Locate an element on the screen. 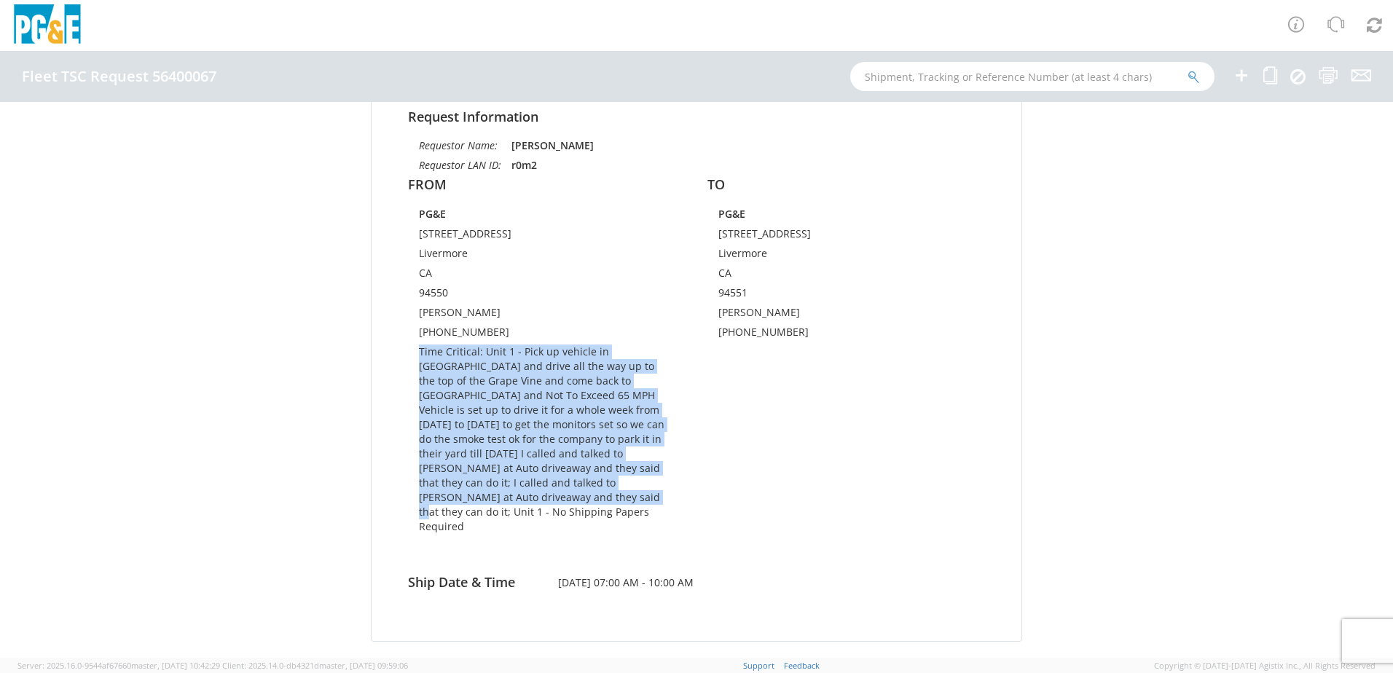 The height and width of the screenshot is (673, 1393). td: 94550 is located at coordinates (546, 295).